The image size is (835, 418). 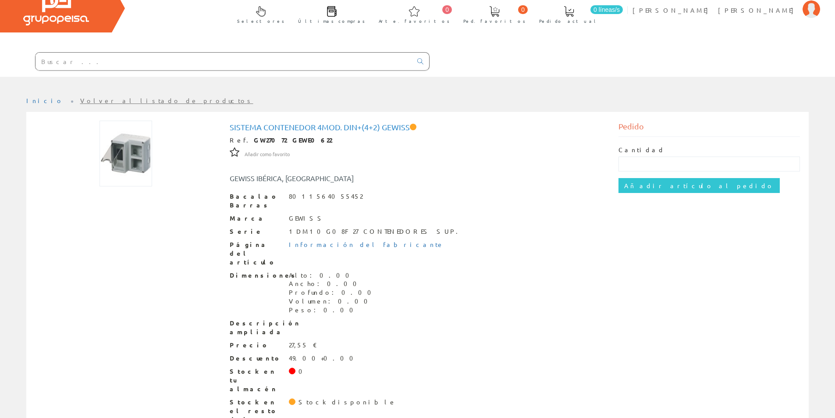 I want to click on font: Selectores, so click(x=261, y=21).